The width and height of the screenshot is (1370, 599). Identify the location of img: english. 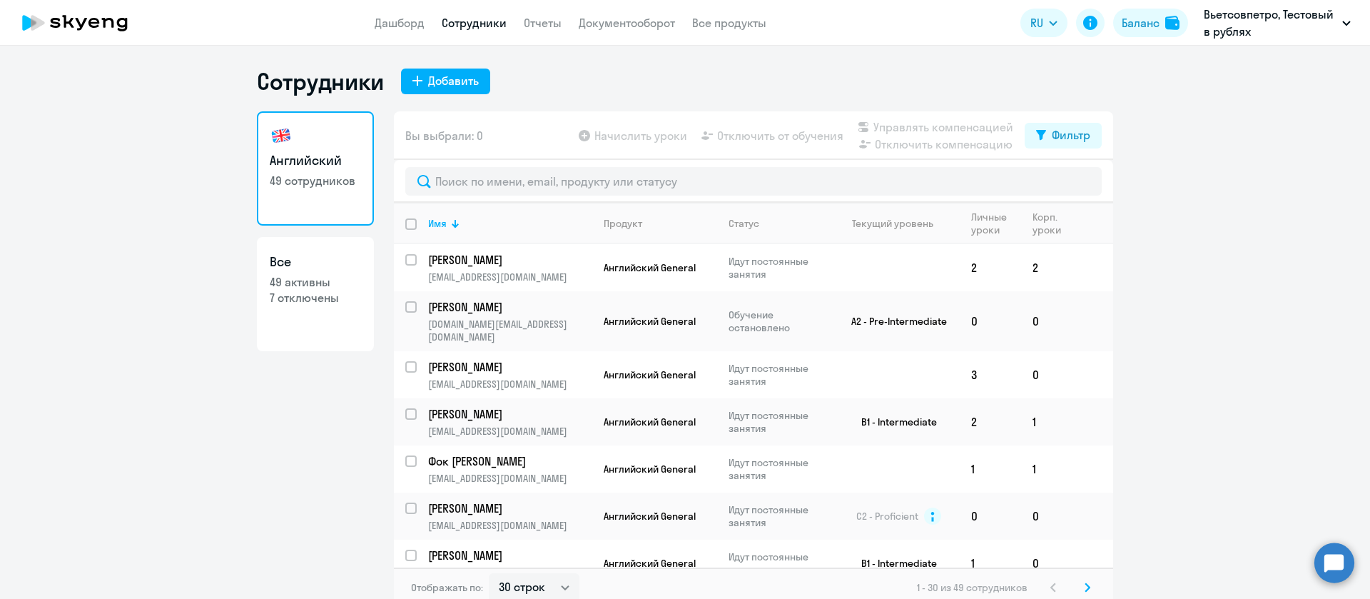
(281, 136).